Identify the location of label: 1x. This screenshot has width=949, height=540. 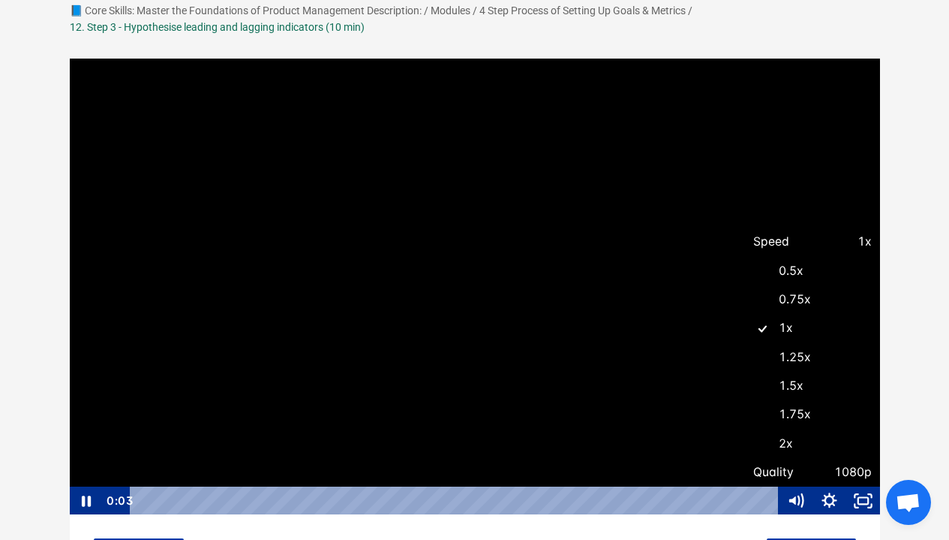
(813, 328).